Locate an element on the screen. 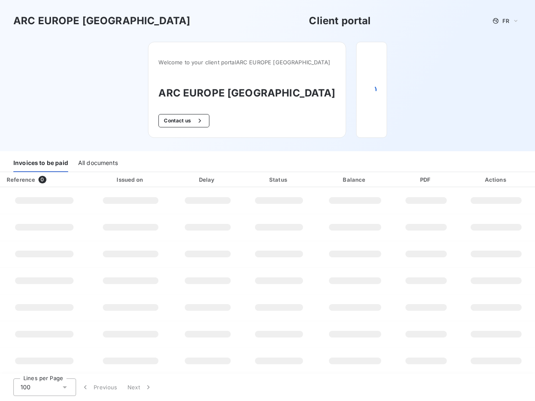 This screenshot has height=401, width=535. div: All documents is located at coordinates (98, 163).